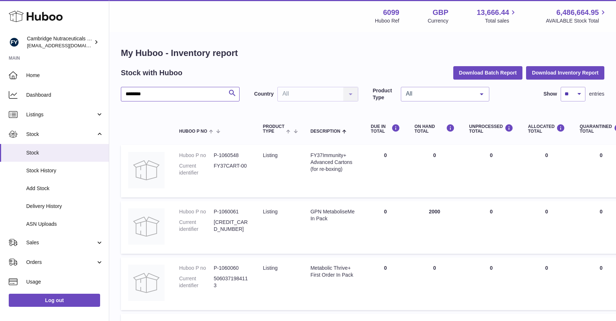  Describe the element at coordinates (385, 129) in the screenshot. I see `div: DUE IN TOTAL` at that location.